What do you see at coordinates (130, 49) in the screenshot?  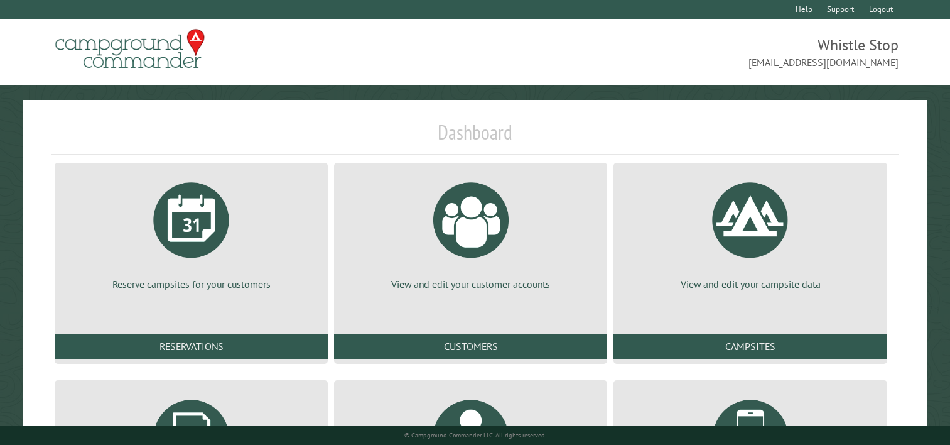 I see `img: Campground Commander` at bounding box center [130, 49].